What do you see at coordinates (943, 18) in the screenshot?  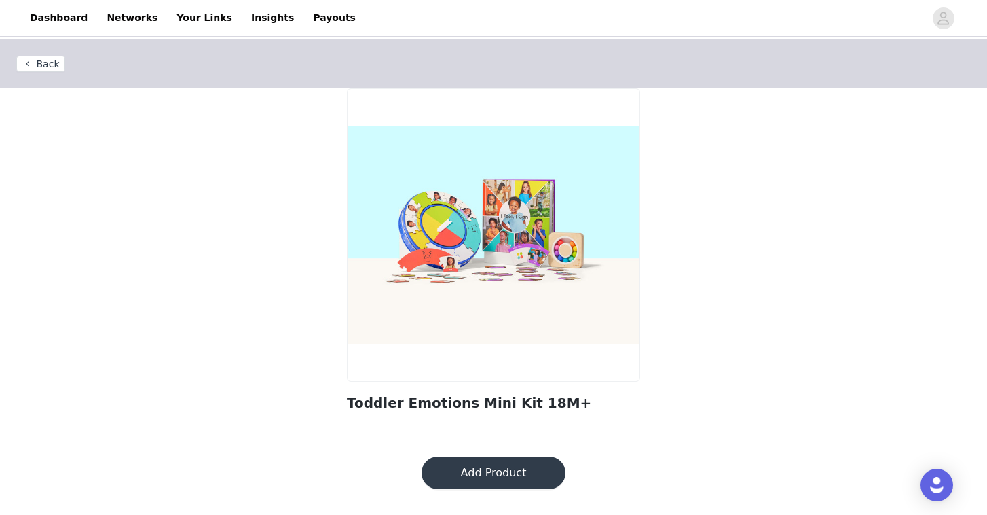 I see `div: avatar` at bounding box center [943, 18].